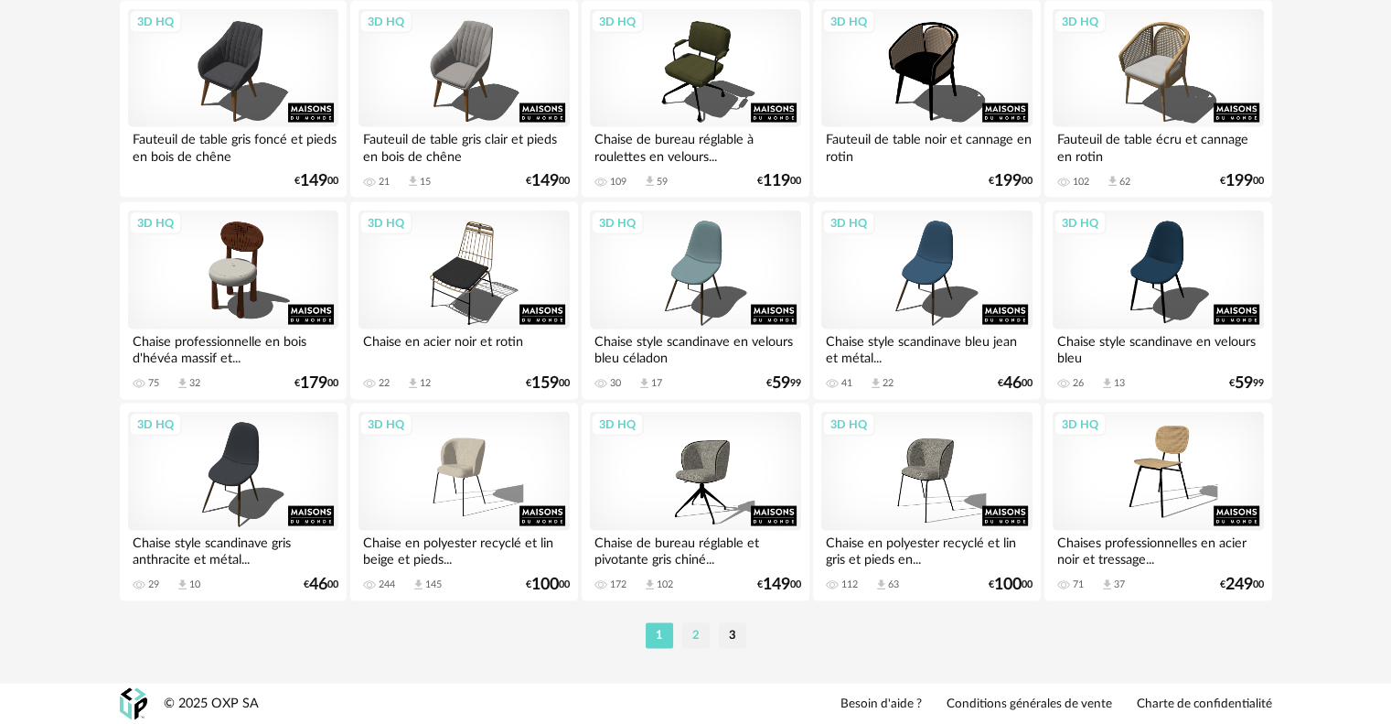  I want to click on div: Fauteuil de table gris clair et pieds en bois de chêne, so click(464, 145).